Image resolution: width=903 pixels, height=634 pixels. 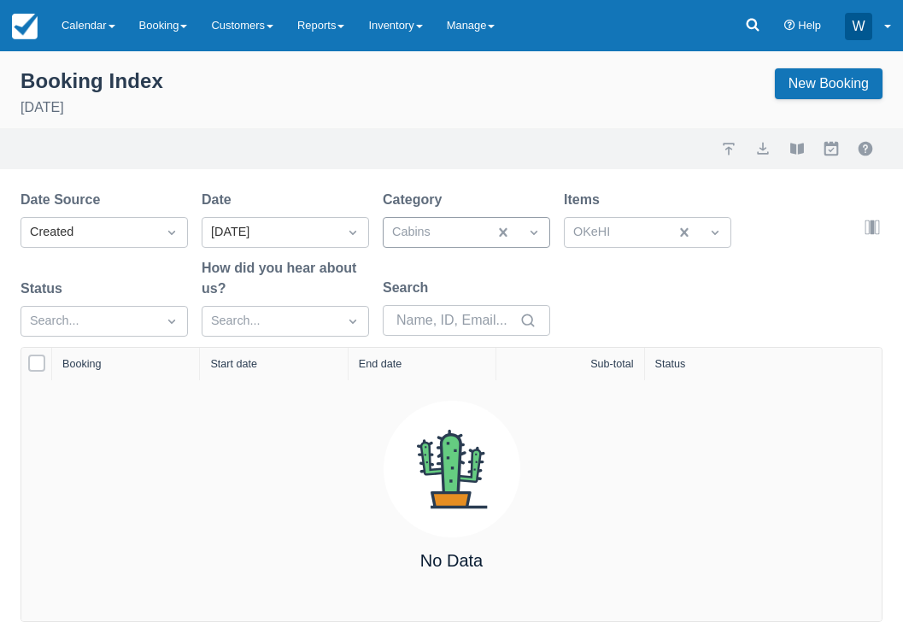 What do you see at coordinates (89, 232) in the screenshot?
I see `div: Created` at bounding box center [89, 232].